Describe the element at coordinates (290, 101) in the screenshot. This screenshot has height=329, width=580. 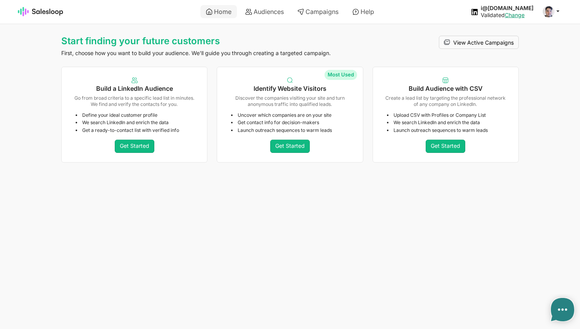
I see `p: Discover the companies visiting your site and turn anonymous traffic into qualified leads.` at that location.